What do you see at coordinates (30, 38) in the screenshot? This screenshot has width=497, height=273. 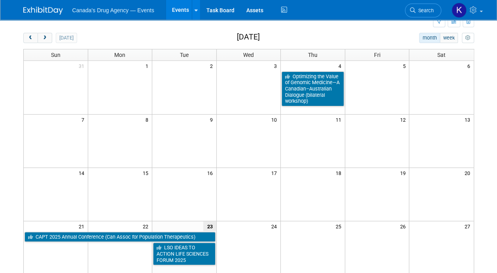 I see `button: prev` at bounding box center [30, 38].